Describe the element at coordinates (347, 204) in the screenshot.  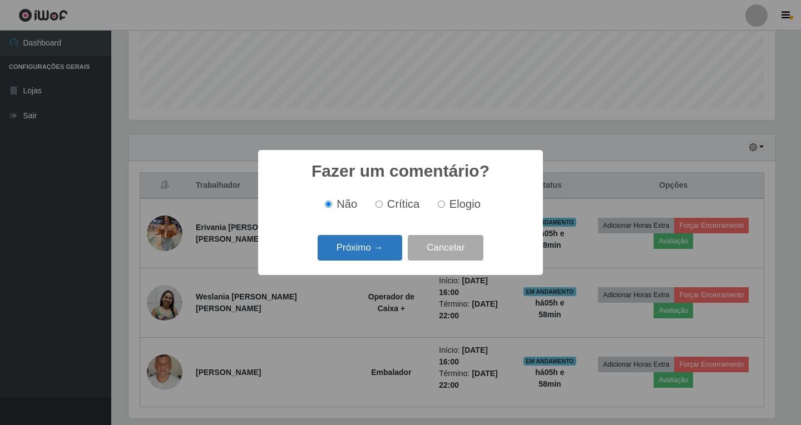
I see `span: Não` at that location.